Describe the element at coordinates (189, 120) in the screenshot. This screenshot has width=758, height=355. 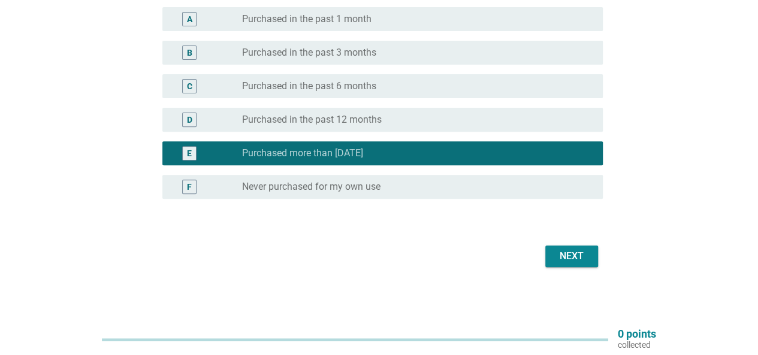
I see `div: D` at that location.